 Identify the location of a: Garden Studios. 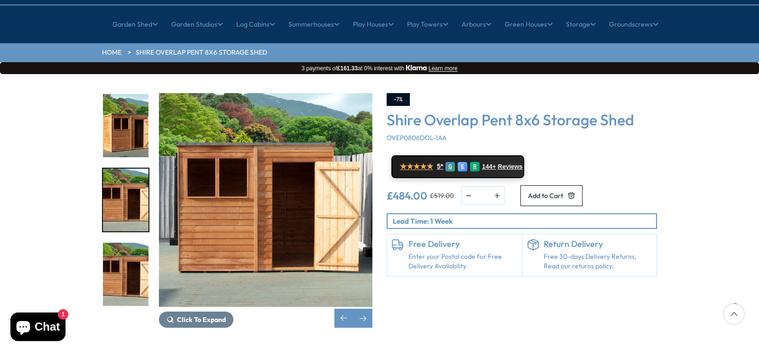
(197, 24).